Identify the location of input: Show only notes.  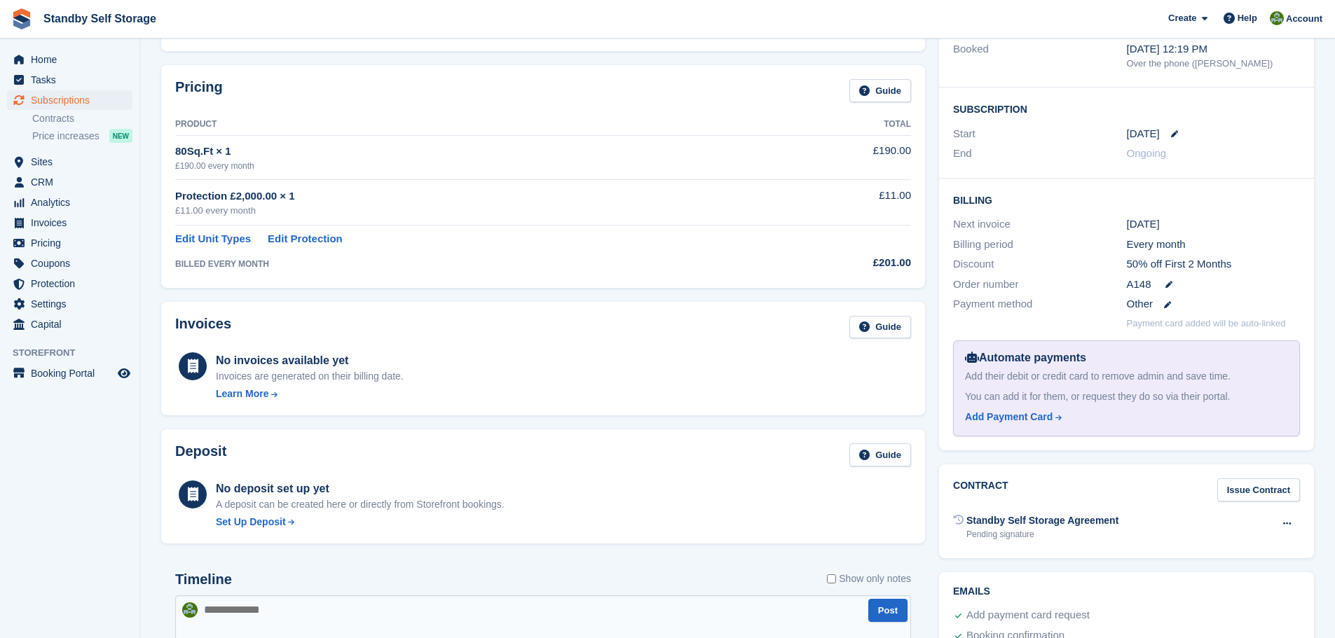
(831, 579).